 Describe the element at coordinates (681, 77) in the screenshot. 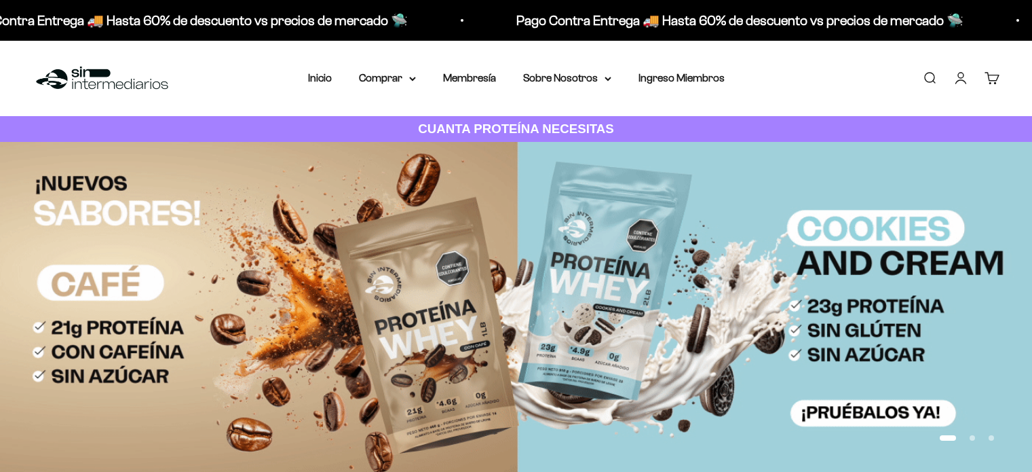

I see `a: Ingreso Miembros` at that location.